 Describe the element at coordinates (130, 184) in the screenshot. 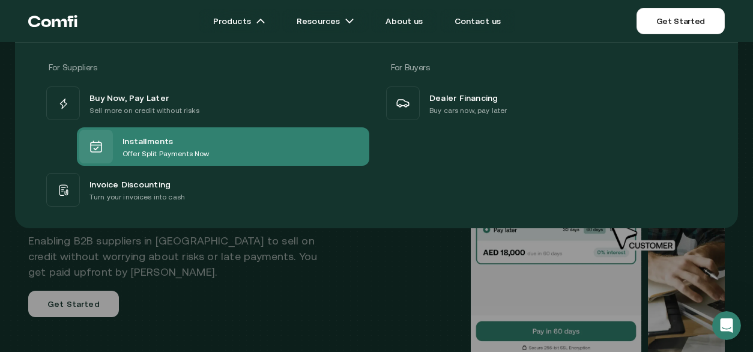

I see `span: Invoice Discounting` at that location.